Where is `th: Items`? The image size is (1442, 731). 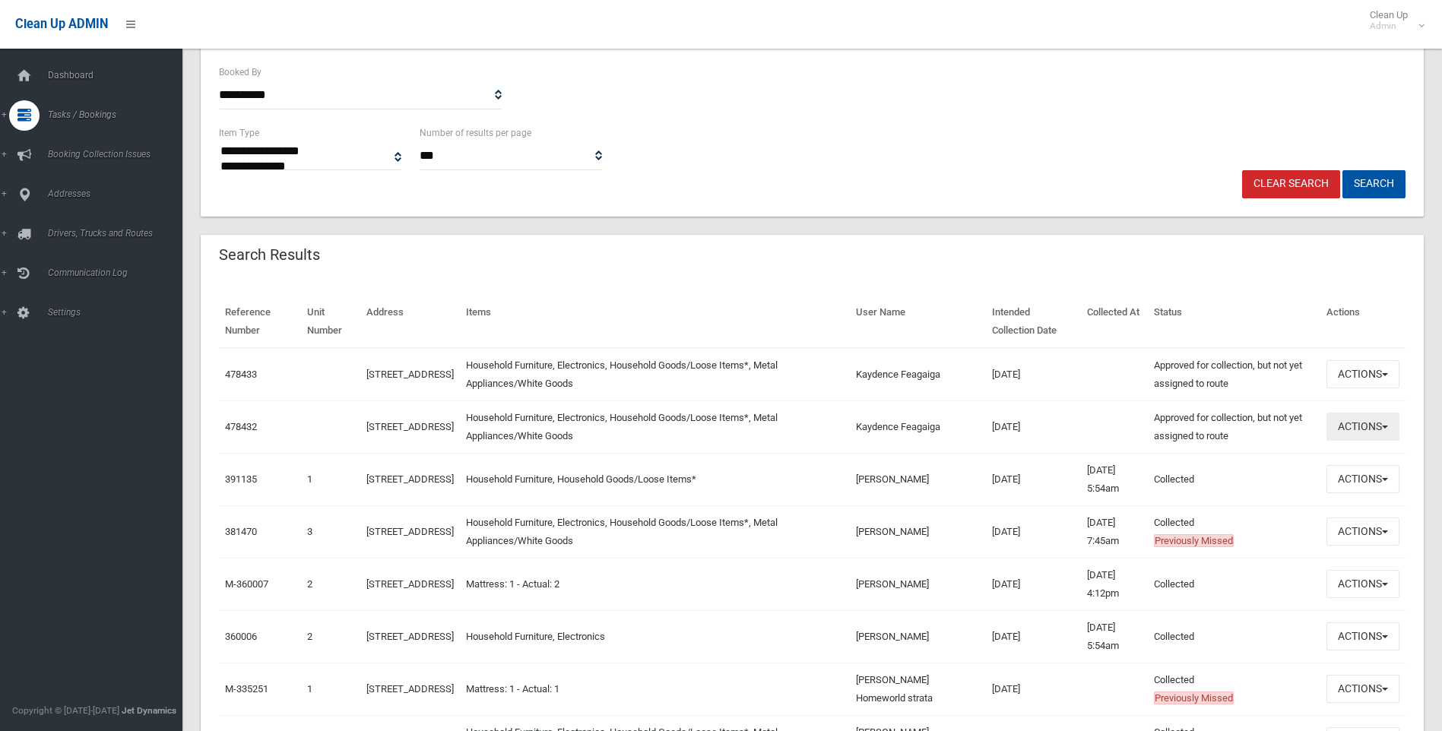 th: Items is located at coordinates (654, 321).